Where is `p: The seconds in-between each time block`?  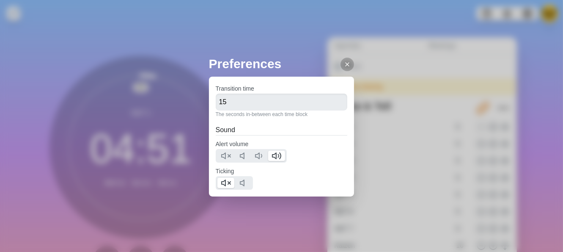 p: The seconds in-between each time block is located at coordinates (282, 114).